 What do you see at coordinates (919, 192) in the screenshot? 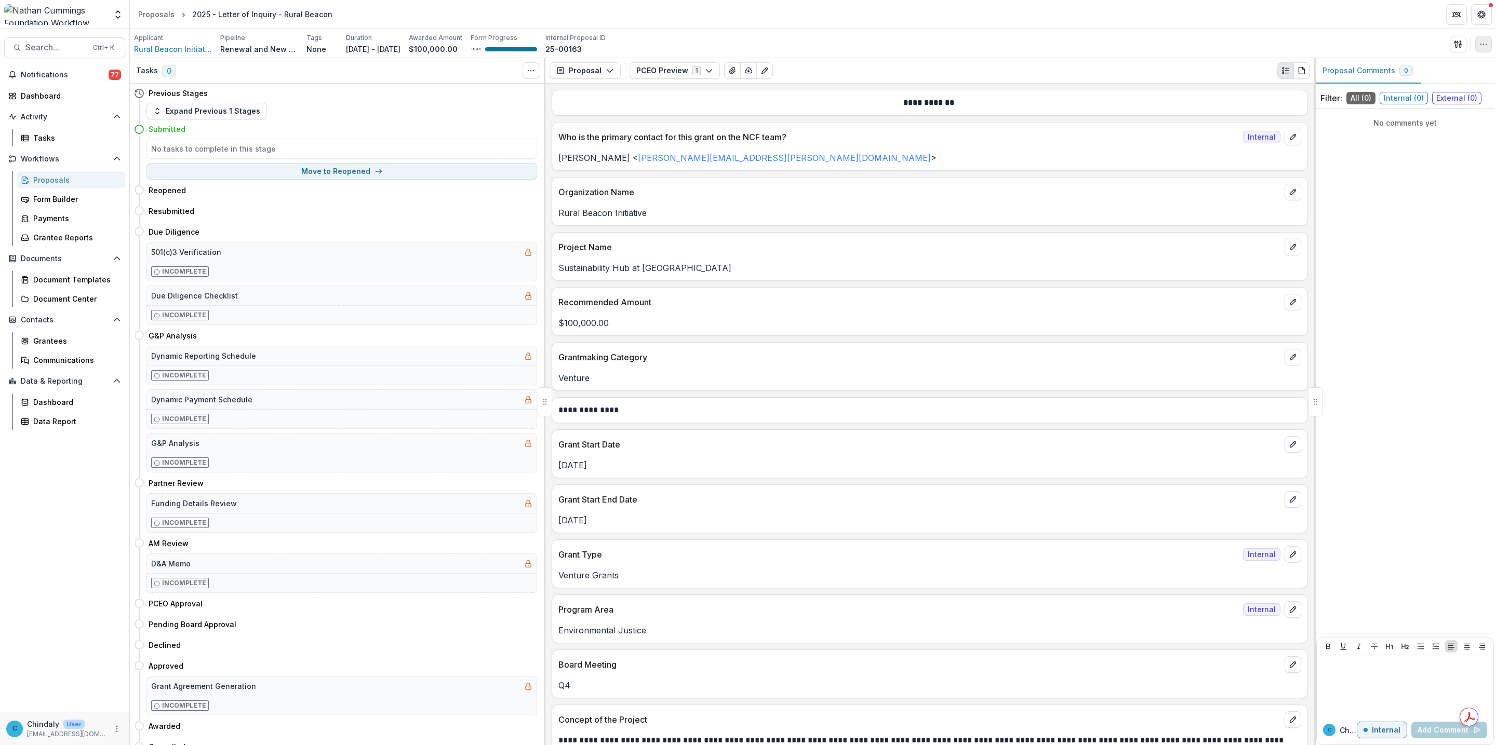
I see `p: Organization Name` at bounding box center [919, 192].